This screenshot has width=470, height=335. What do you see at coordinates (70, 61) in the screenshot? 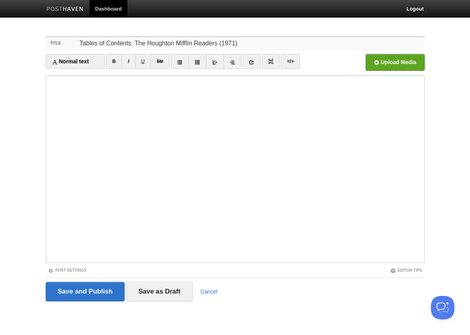
I see `span: Normal text` at bounding box center [70, 61].